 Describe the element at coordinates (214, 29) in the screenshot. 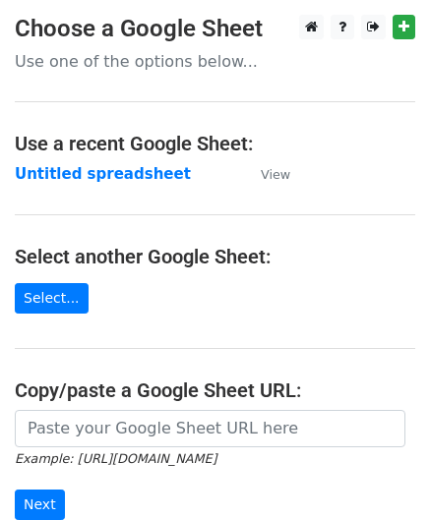

I see `h3: Choose a Google Sheet` at that location.